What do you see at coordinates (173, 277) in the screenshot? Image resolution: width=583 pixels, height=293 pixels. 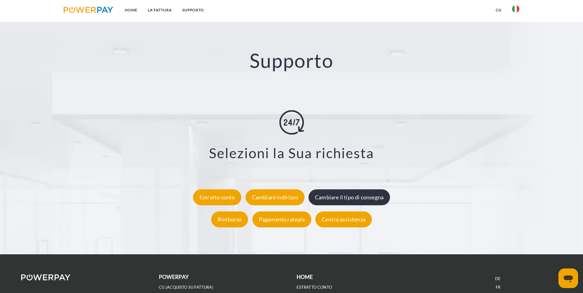 I see `b: POWERPAY` at bounding box center [173, 277].